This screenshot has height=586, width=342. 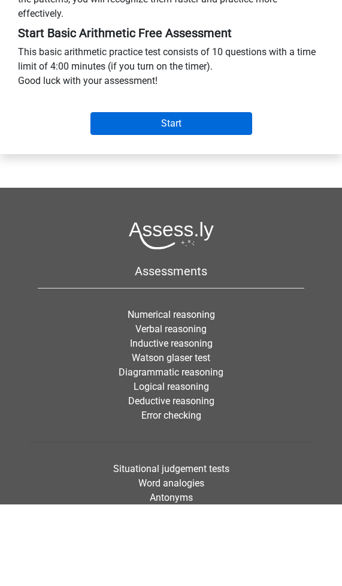 I want to click on input: Start, so click(x=172, y=124).